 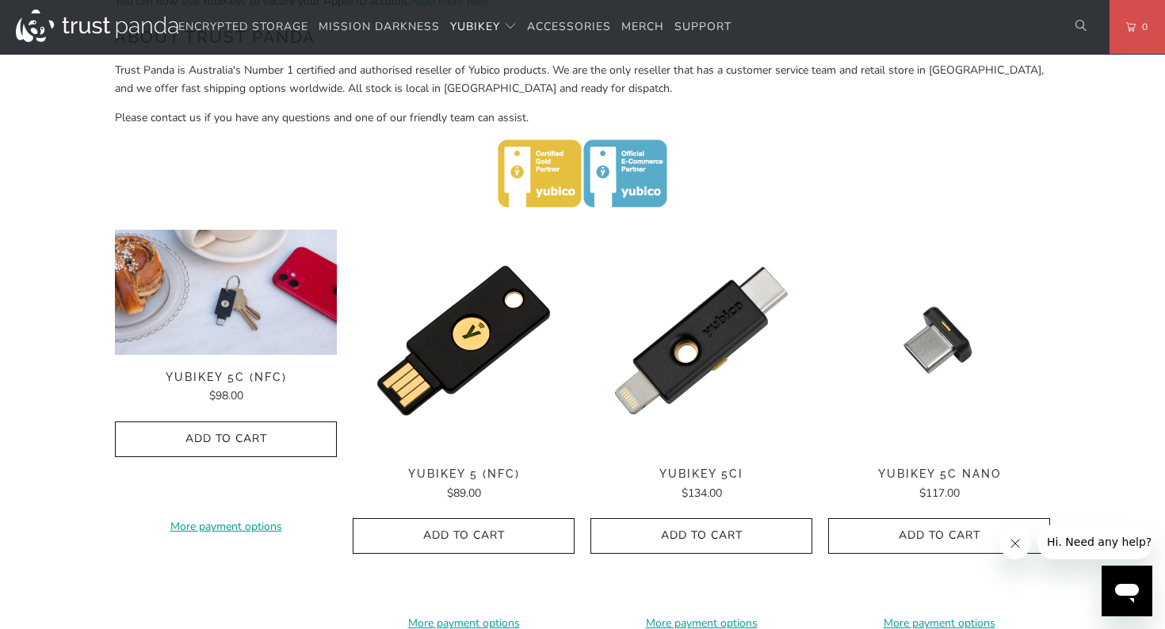 What do you see at coordinates (226, 293) in the screenshot?
I see `a: YubiKey 5C (NFC) - Trust Panda YubiKey 5C (NFC) - Trust Panda` at bounding box center [226, 293].